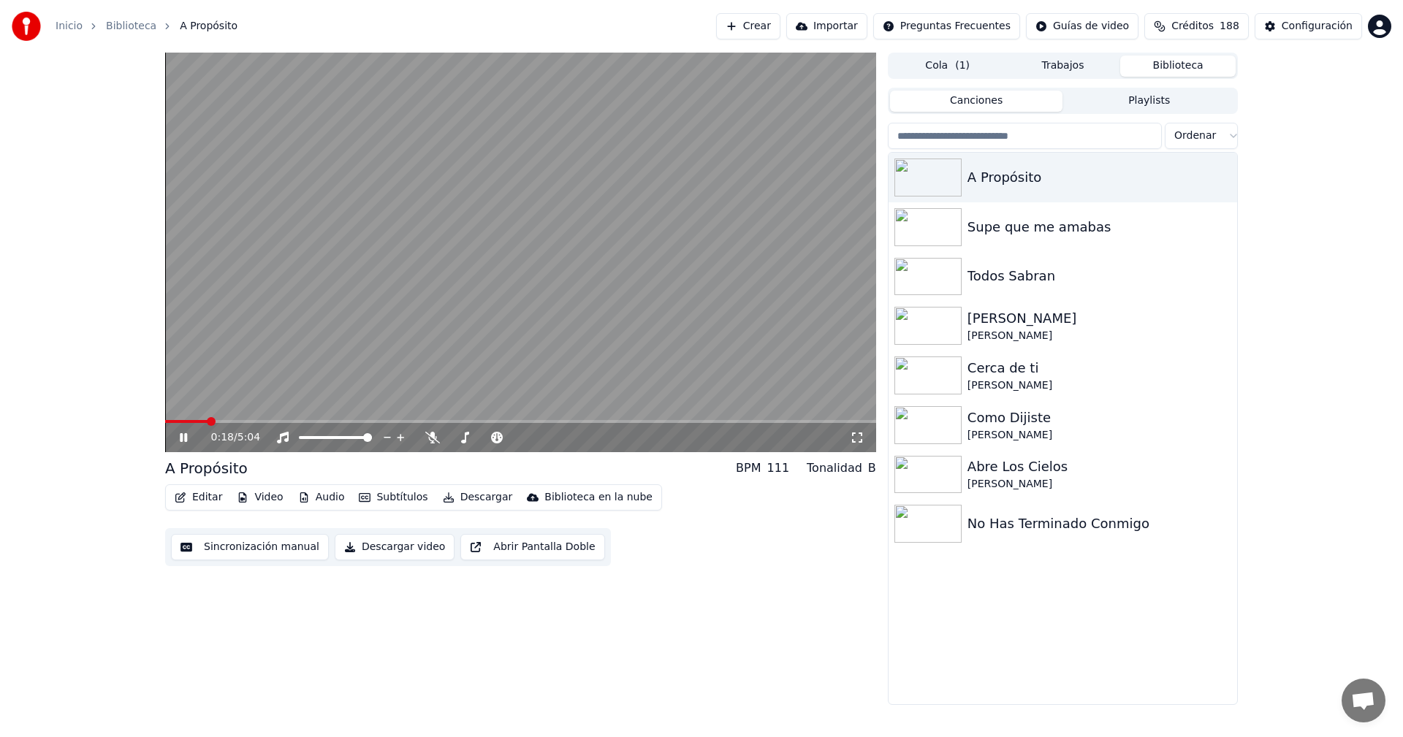 The height and width of the screenshot is (737, 1403). I want to click on button: Video, so click(259, 498).